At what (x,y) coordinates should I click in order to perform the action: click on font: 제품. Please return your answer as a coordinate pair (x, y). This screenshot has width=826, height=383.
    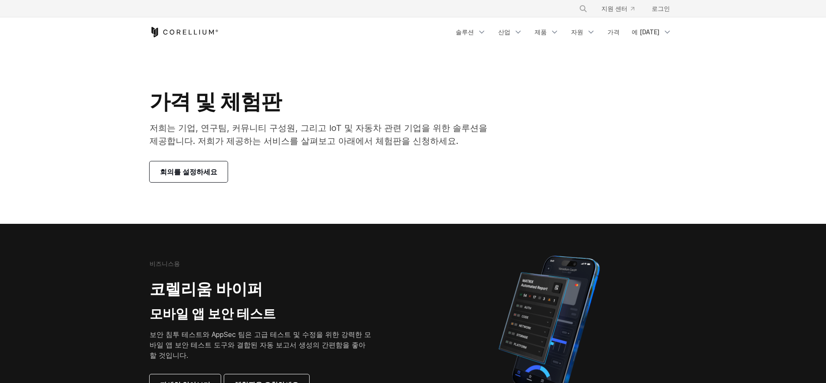
    Looking at the image, I should click on (541, 32).